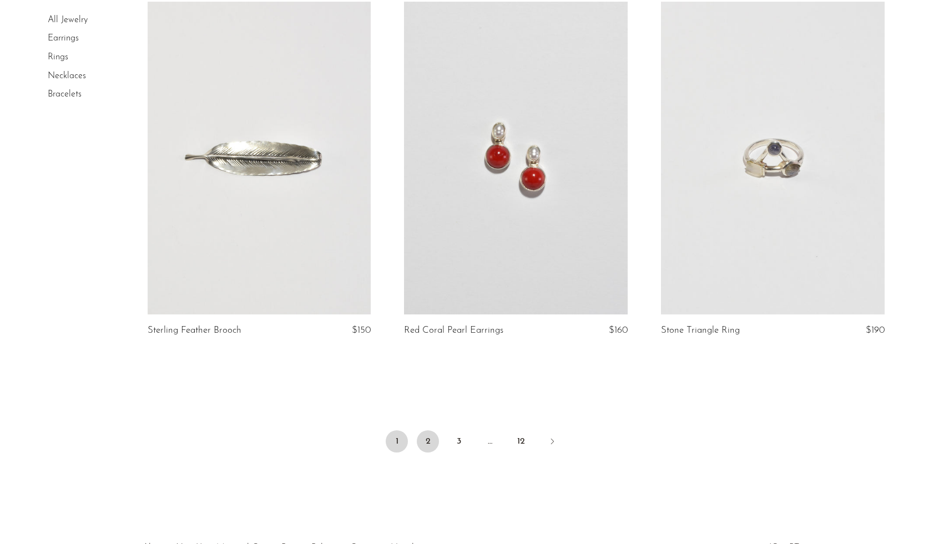  I want to click on span: $150, so click(361, 330).